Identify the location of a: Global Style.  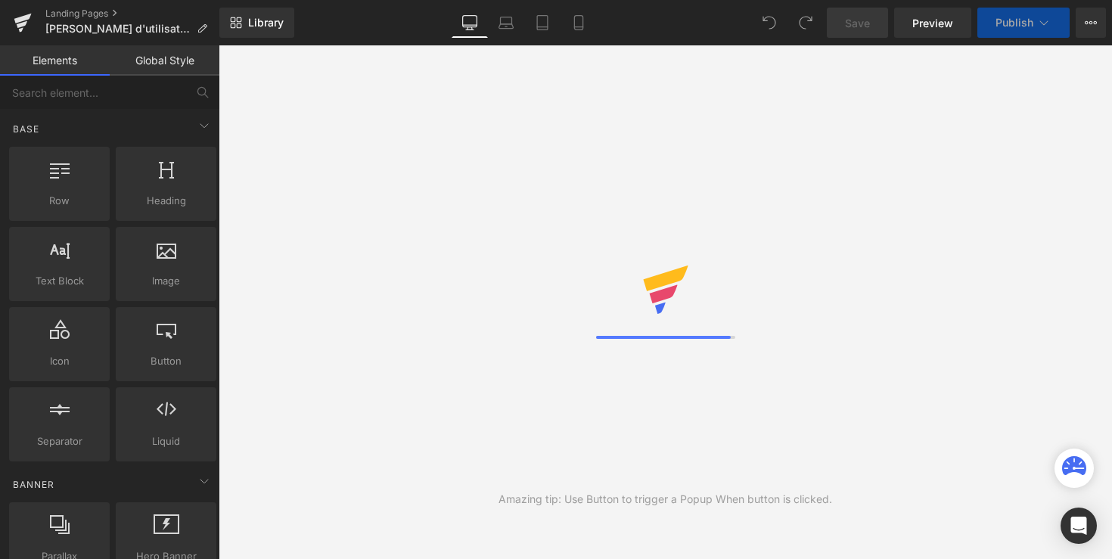
(164, 60).